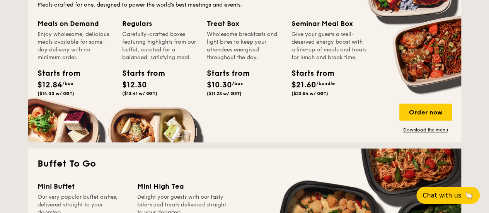  I want to click on div: Treat Box, so click(244, 24).